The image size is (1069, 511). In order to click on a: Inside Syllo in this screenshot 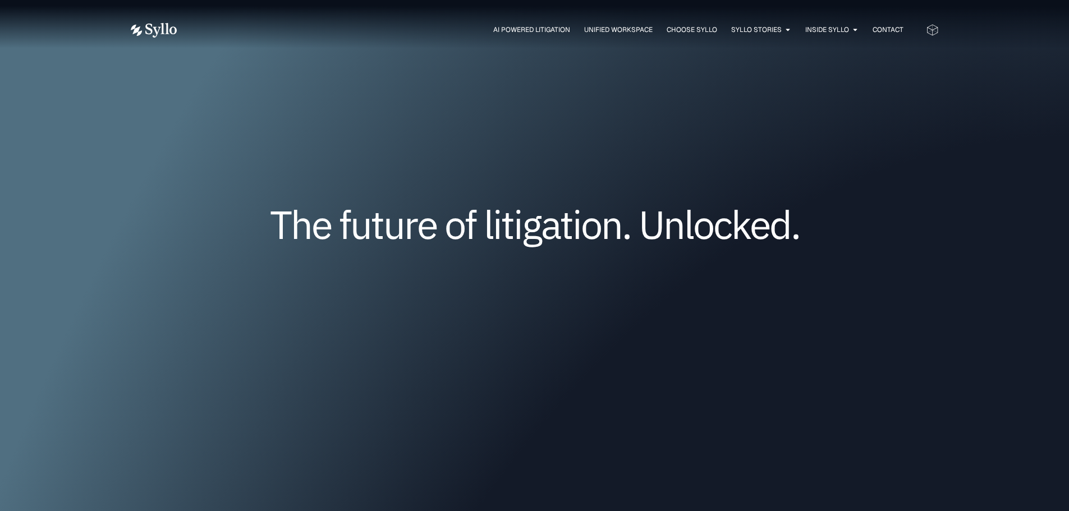, I will do `click(827, 30)`.